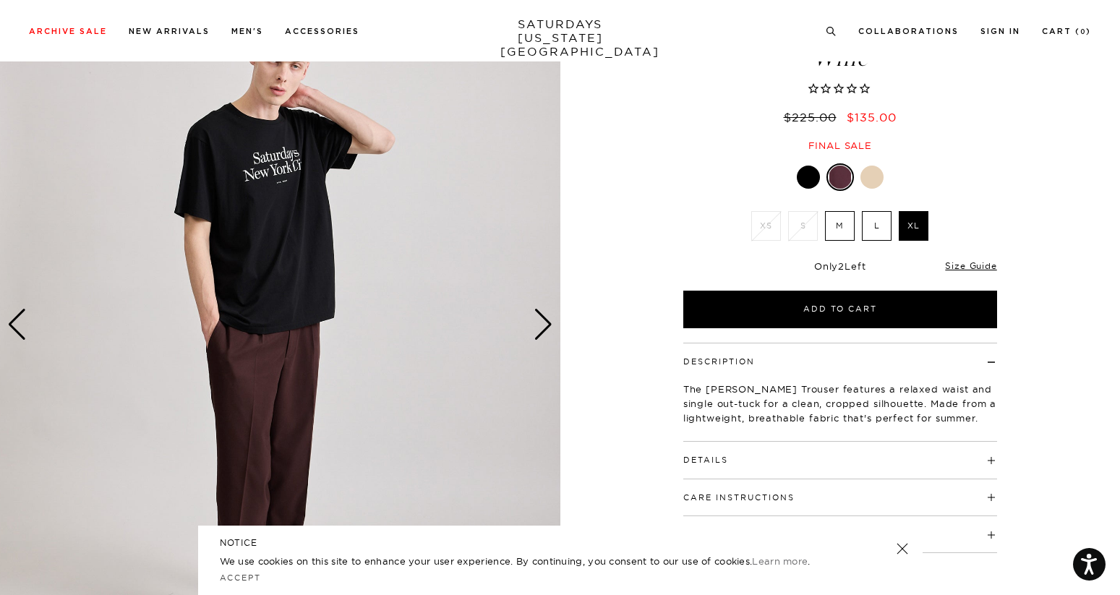 This screenshot has height=595, width=1120. I want to click on p: We use cookies on this site to enhance your user experience. By continuing, you consent to our us..., so click(534, 561).